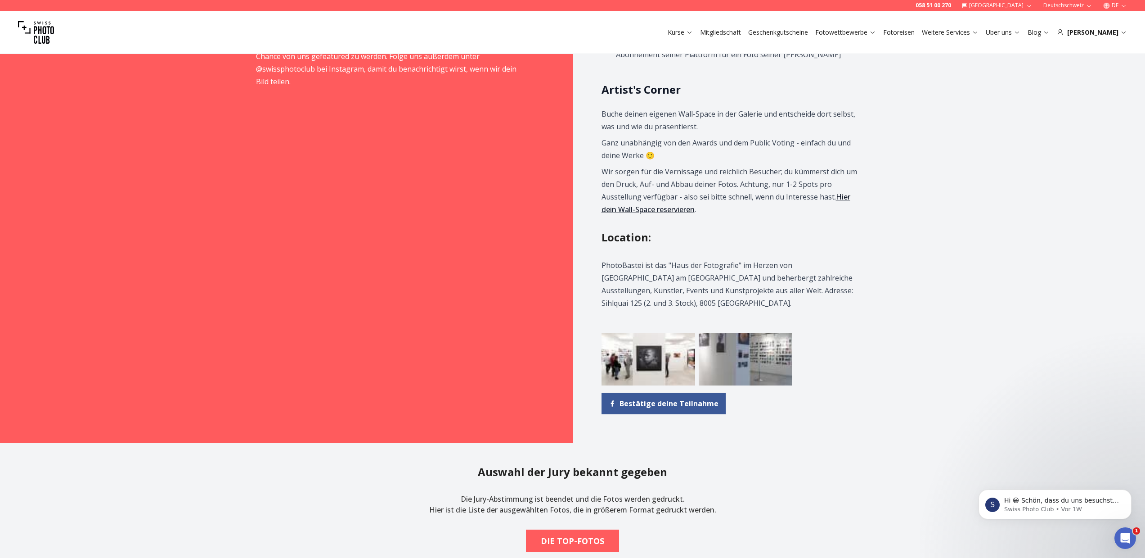  Describe the element at coordinates (721, 32) in the screenshot. I see `button: Mitgliedschaft` at that location.